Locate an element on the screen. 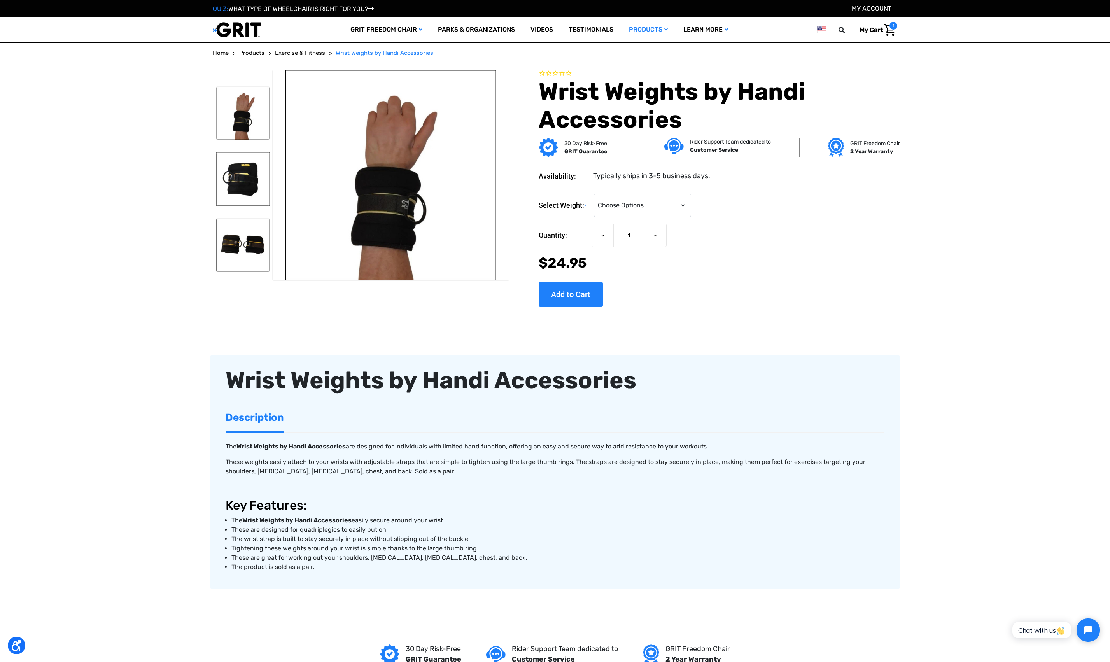 The width and height of the screenshot is (1110, 662). span: 1 is located at coordinates (893, 26).